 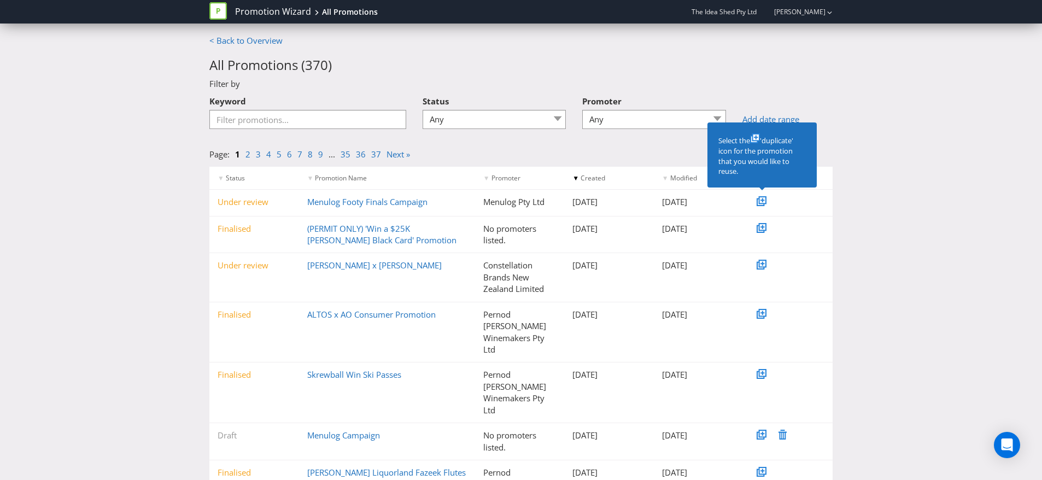 What do you see at coordinates (521, 84) in the screenshot?
I see `div: Filter by` at bounding box center [521, 84].